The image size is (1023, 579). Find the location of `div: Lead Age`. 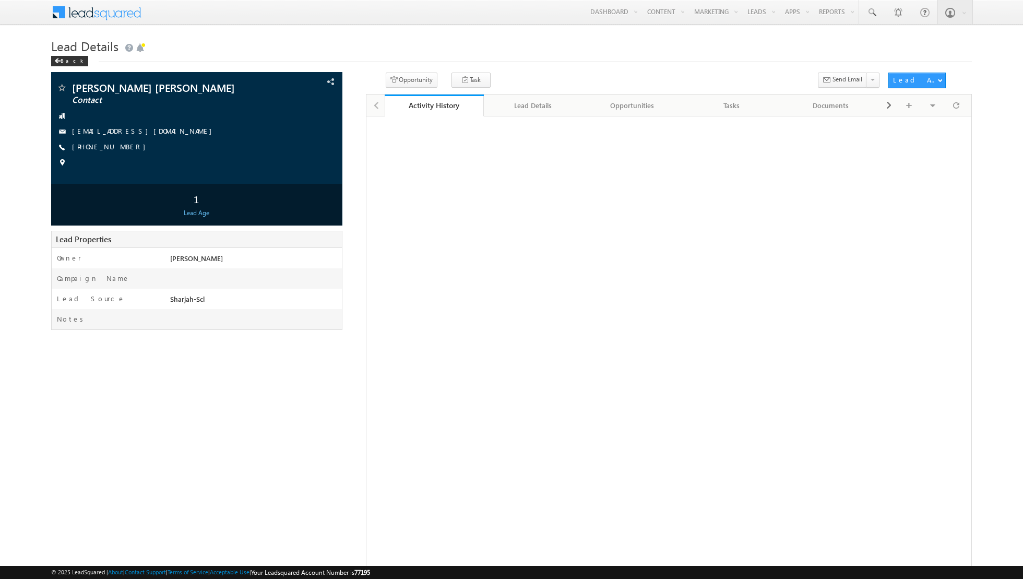

div: Lead Age is located at coordinates (196, 213).